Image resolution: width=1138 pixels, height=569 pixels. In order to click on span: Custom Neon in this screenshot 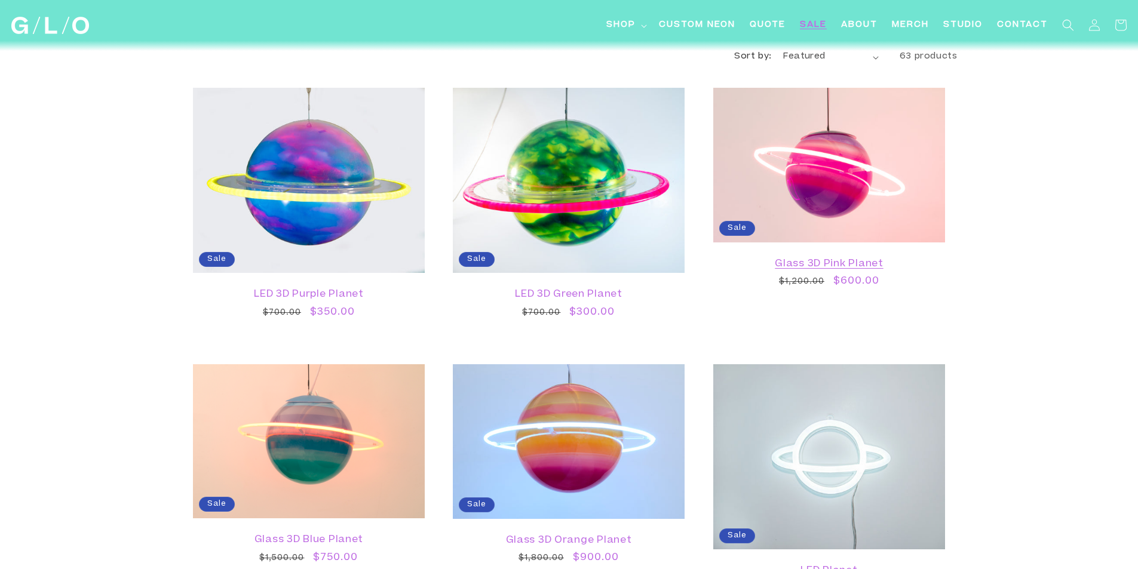, I will do `click(697, 25)`.